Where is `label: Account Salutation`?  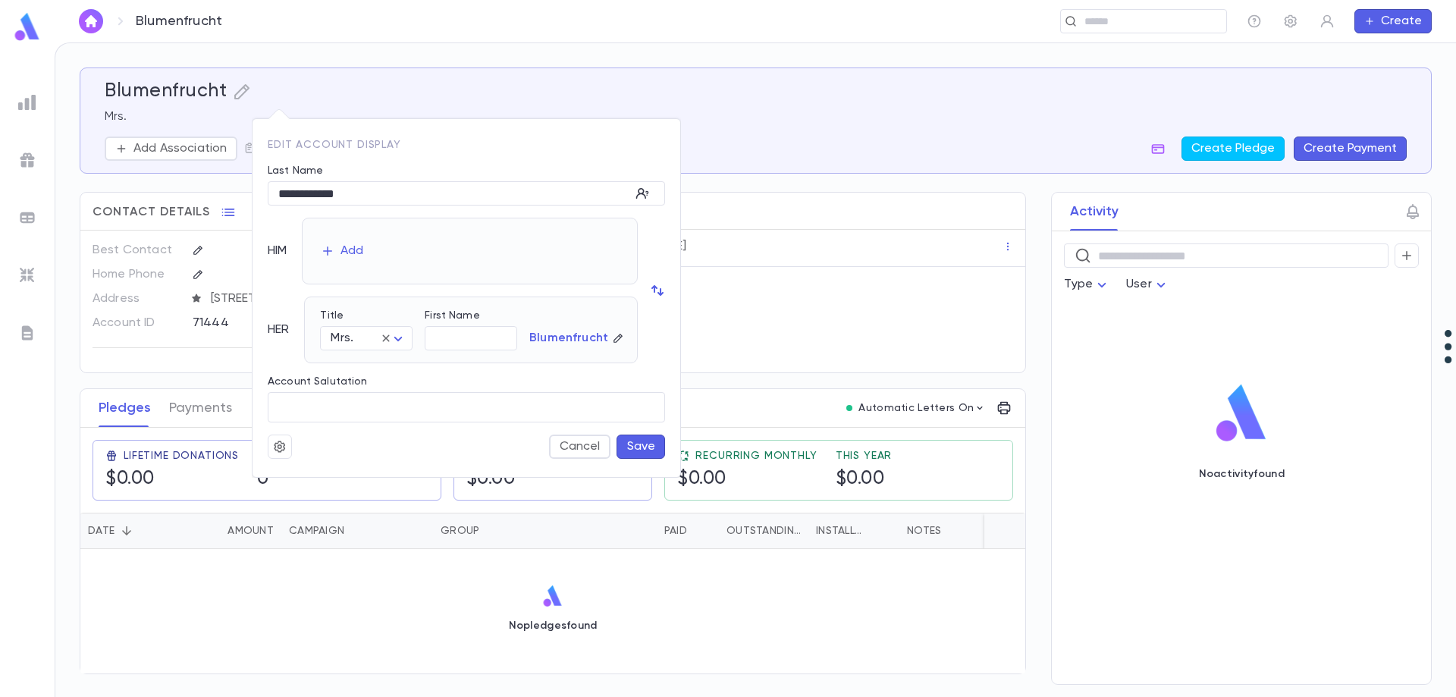 label: Account Salutation is located at coordinates (318, 381).